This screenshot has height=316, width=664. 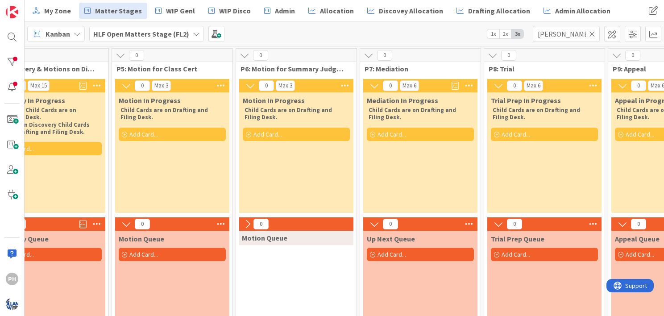 What do you see at coordinates (229, 11) in the screenshot?
I see `a: WIP Disco` at bounding box center [229, 11].